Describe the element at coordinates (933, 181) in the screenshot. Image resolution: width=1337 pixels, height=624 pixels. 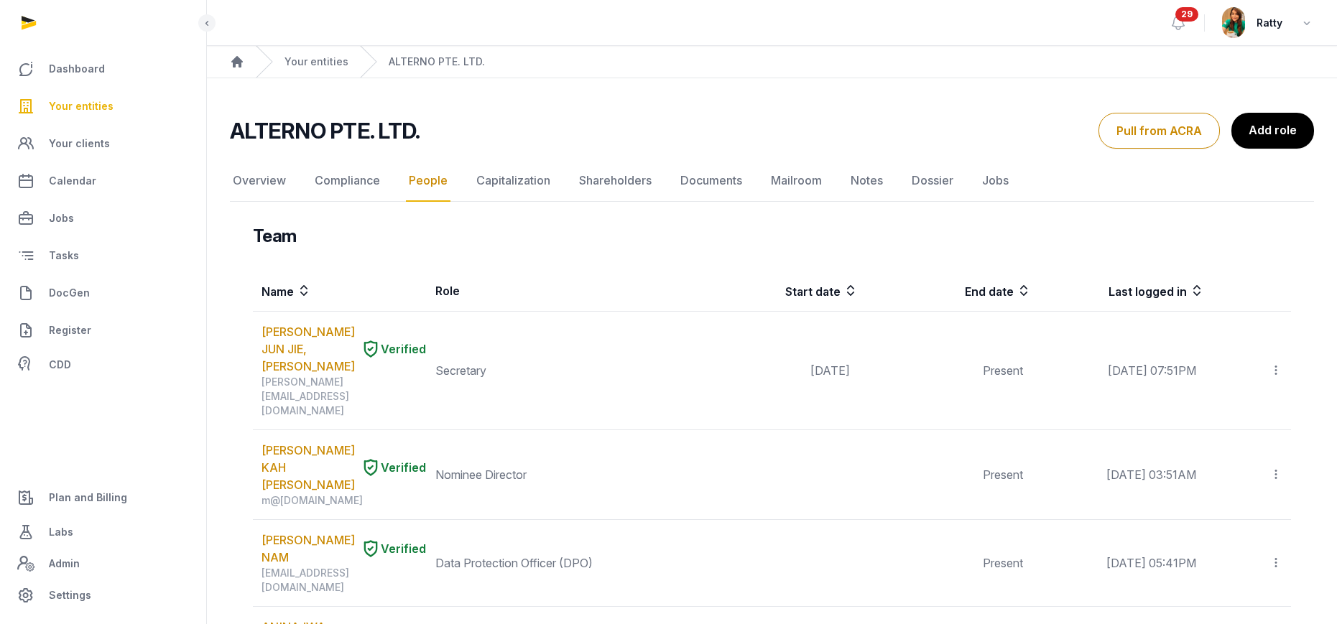
I see `a: Dossier` at that location.